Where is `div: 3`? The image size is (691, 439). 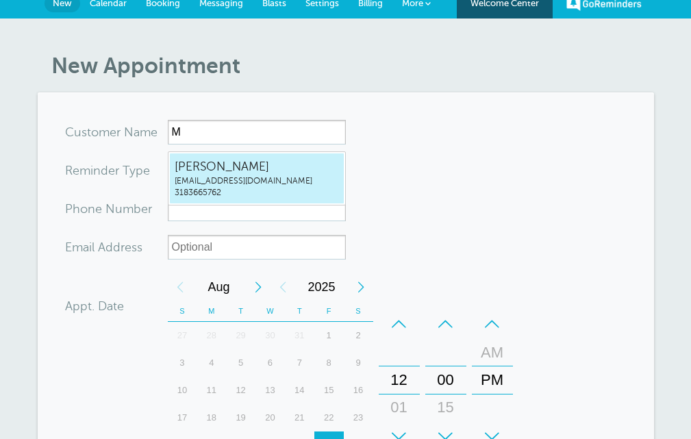
div: 3 is located at coordinates (182, 363).